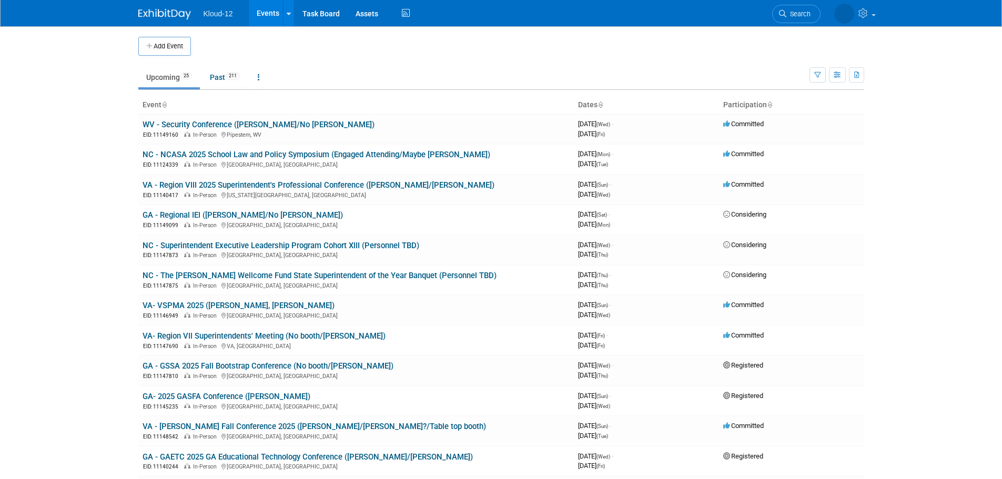 The width and height of the screenshot is (1002, 479). What do you see at coordinates (165, 14) in the screenshot?
I see `img: ExhibitDay` at bounding box center [165, 14].